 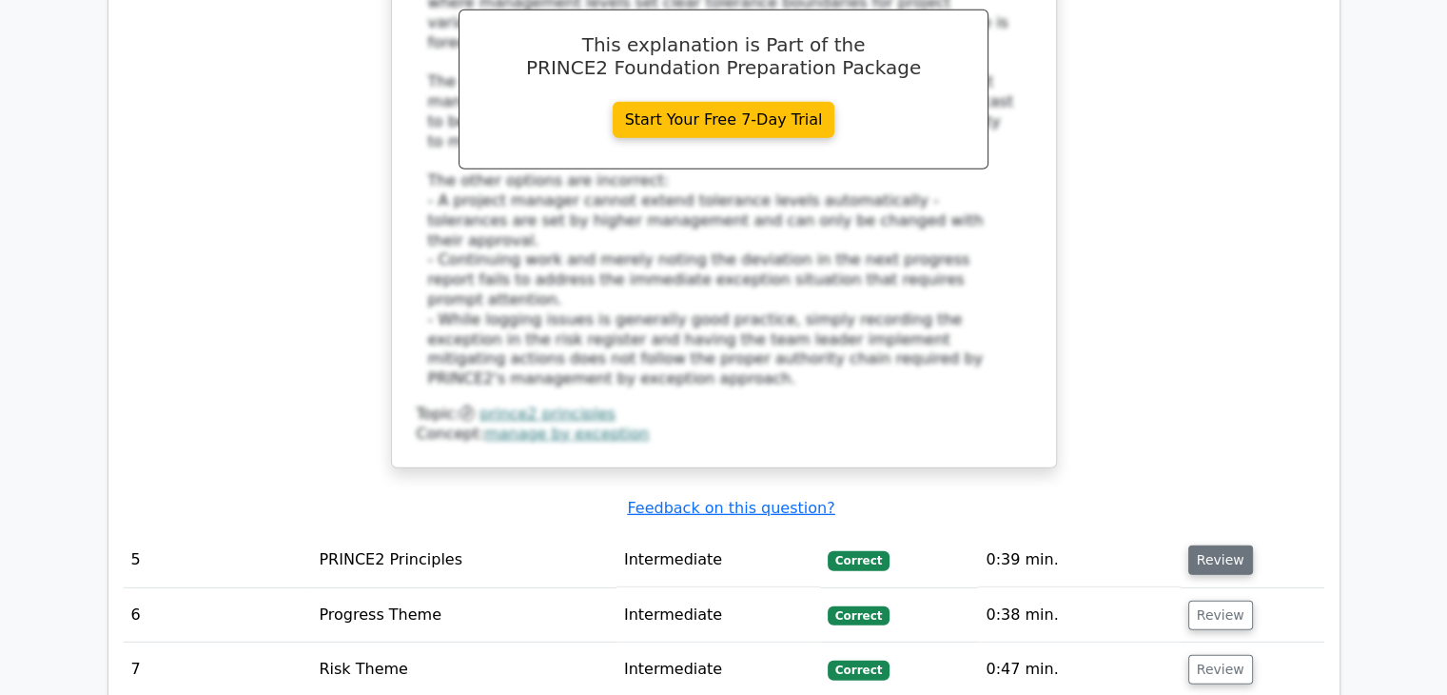 I want to click on div: Concept:, so click(x=724, y=434).